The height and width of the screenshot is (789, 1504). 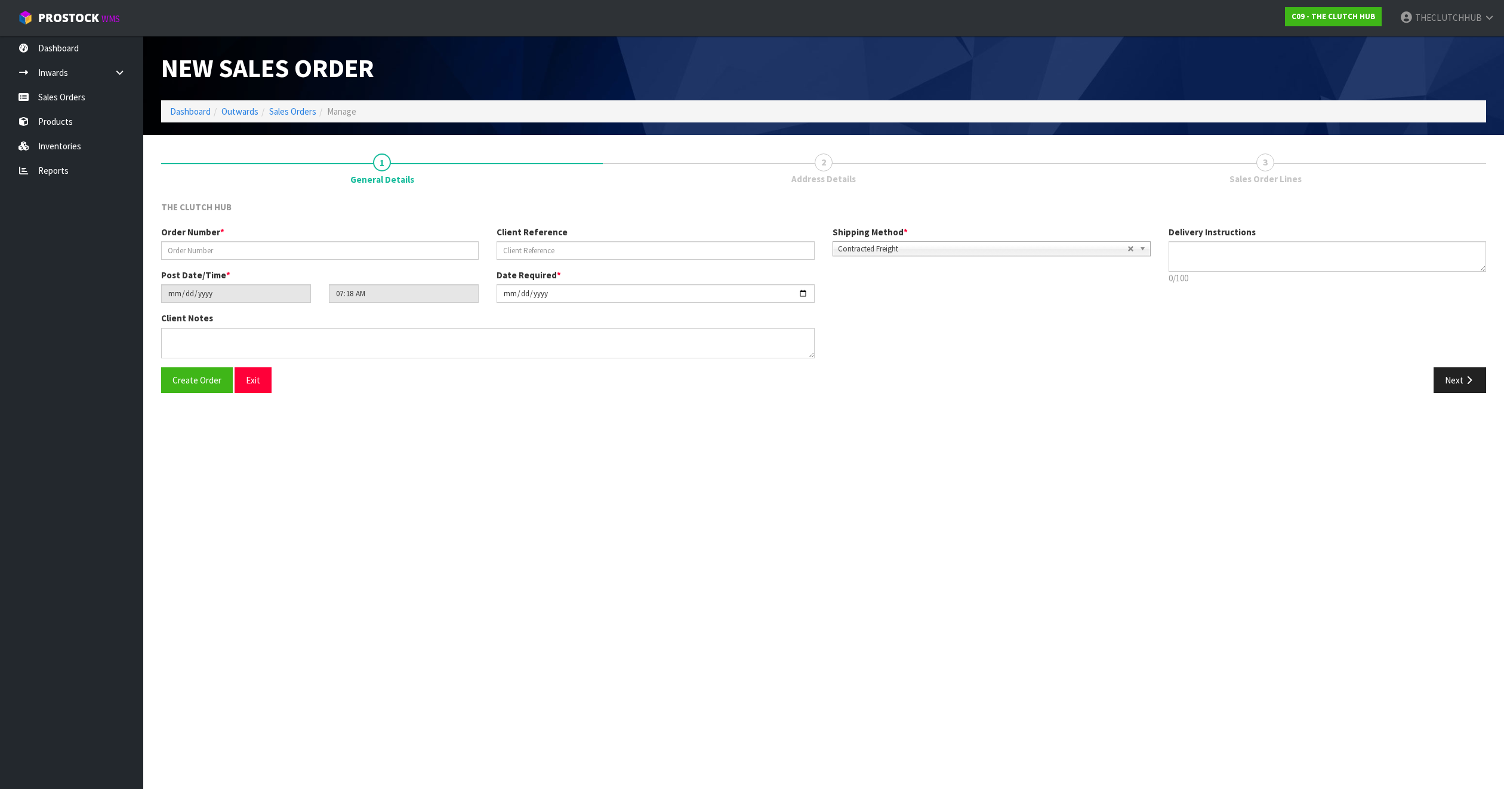 What do you see at coordinates (655, 250) in the screenshot?
I see `input: Client Reference` at bounding box center [655, 250].